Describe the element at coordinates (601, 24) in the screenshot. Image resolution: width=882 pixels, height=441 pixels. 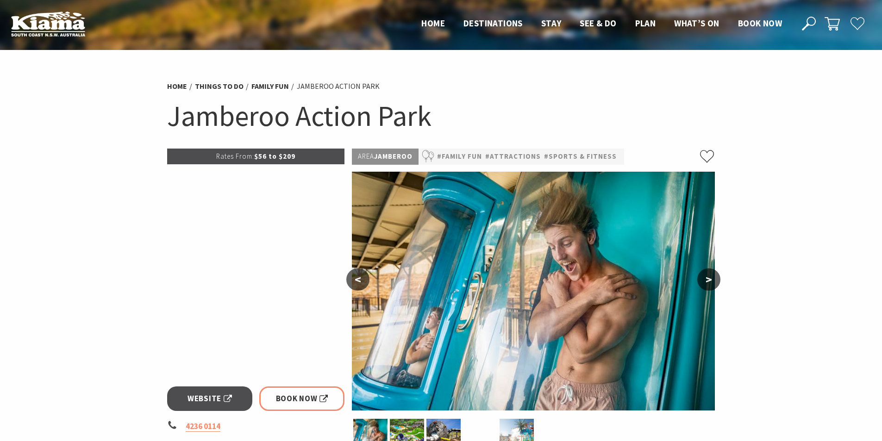
I see `nav: Main Menu` at that location.